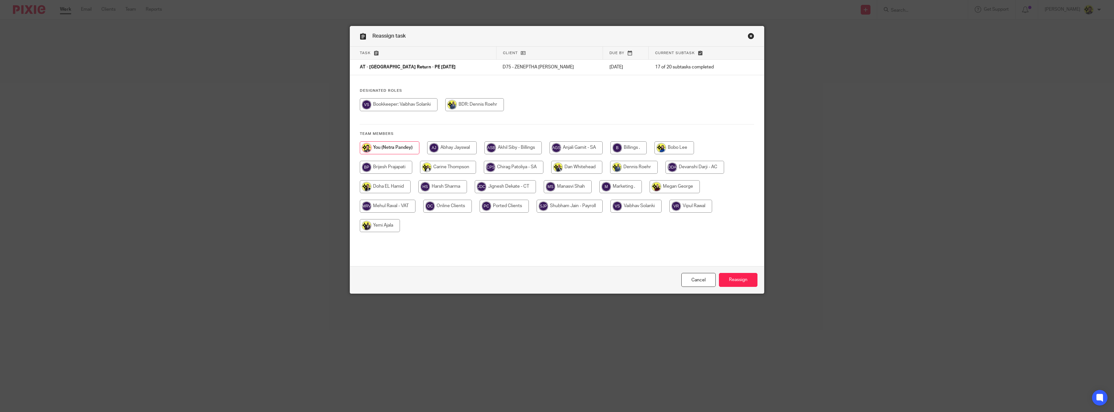  Describe the element at coordinates (738, 280) in the screenshot. I see `input: Reassign` at that location.